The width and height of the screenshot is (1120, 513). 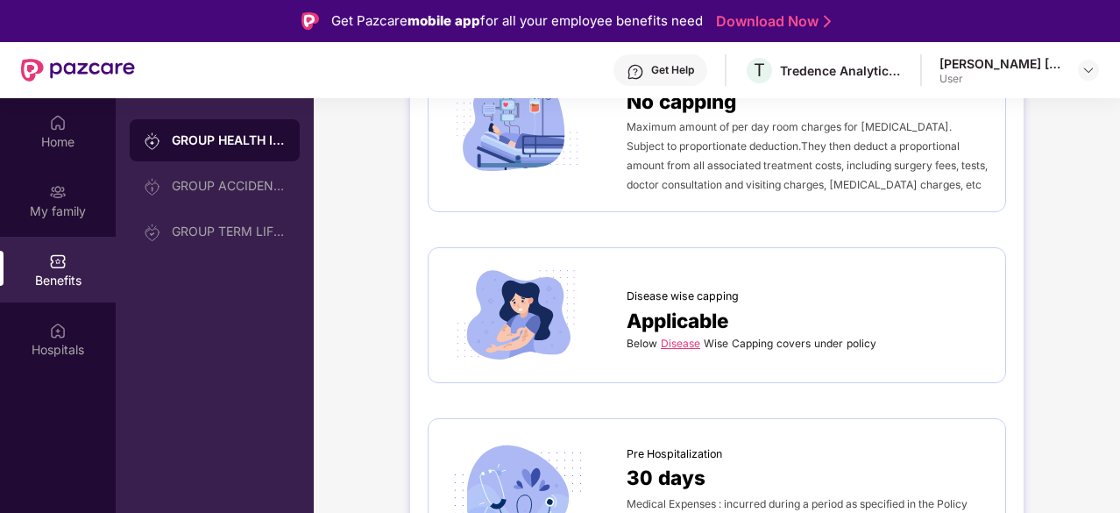 What do you see at coordinates (58, 330) in the screenshot?
I see `img: svg+xml;base64,PHN2ZyBpZD0iSG9zcGl0YWxzIiB4bWxucz0iaHR0cDovL3d3dy53My5vcmcvMjAwMC9zdmciIHdpZHRoPS...` at bounding box center [58, 330].